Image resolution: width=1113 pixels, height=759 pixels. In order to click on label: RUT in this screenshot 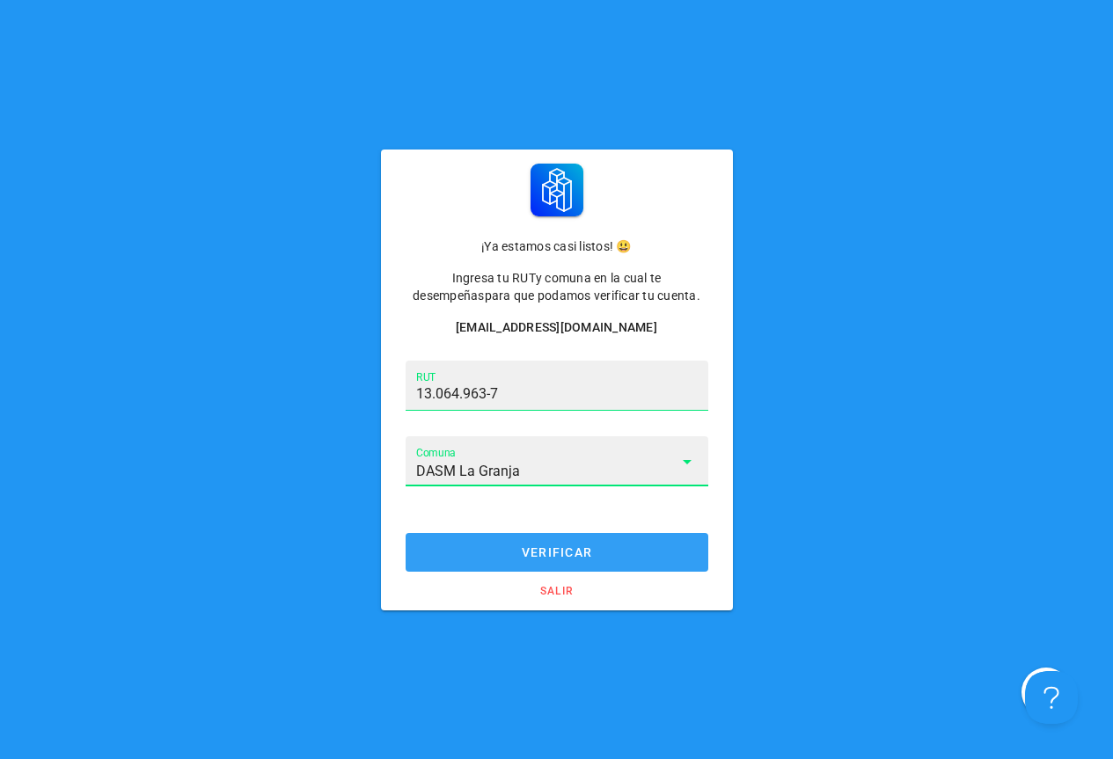, I will do `click(426, 377)`.